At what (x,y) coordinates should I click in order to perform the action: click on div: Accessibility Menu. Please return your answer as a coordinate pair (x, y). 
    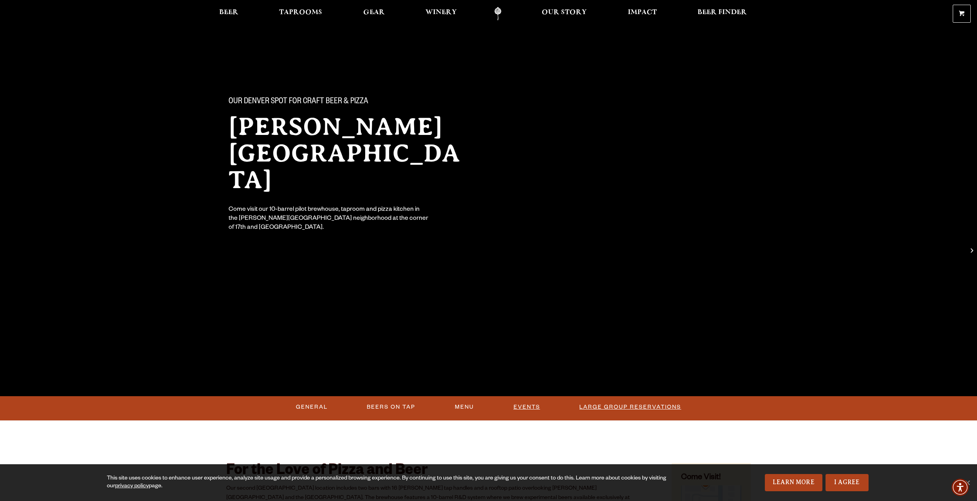
    Looking at the image, I should click on (960, 488).